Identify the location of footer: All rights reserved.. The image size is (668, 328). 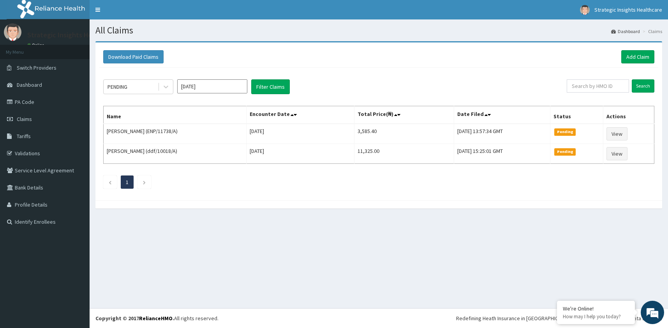
(379, 318).